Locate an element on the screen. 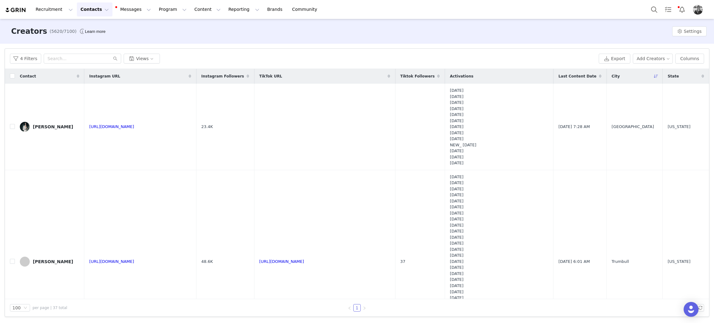 The width and height of the screenshot is (714, 323). div: AUGUST 2023 is located at coordinates (499, 189).